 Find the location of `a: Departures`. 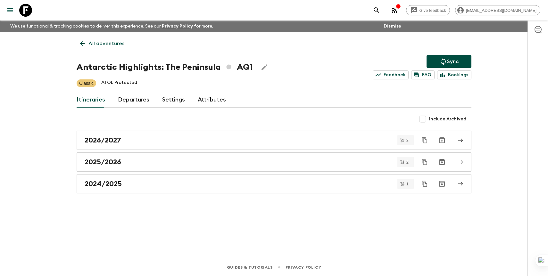

a: Departures is located at coordinates (134, 100).